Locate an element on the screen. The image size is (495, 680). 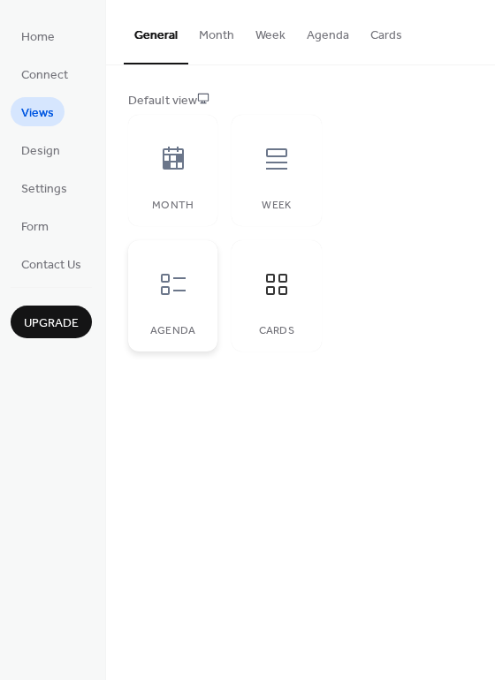
button: Upgrade is located at coordinates (51, 321).